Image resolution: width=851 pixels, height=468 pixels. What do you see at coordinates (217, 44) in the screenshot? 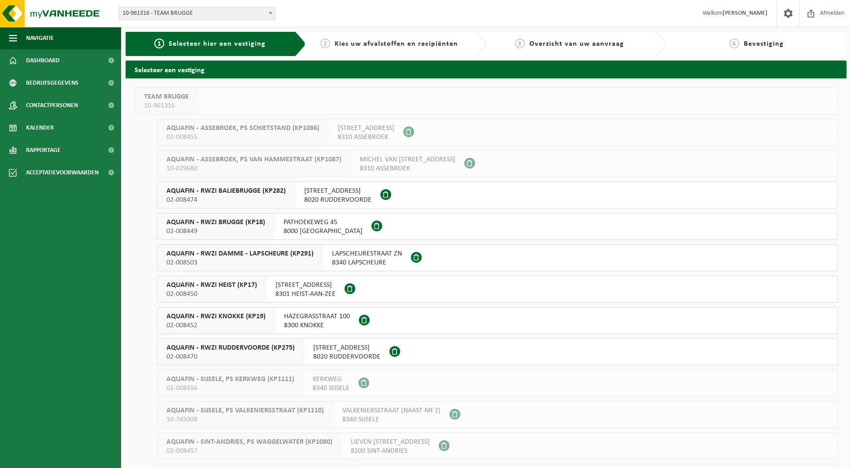
I see `span: Selecteer hier een vestiging` at bounding box center [217, 44].